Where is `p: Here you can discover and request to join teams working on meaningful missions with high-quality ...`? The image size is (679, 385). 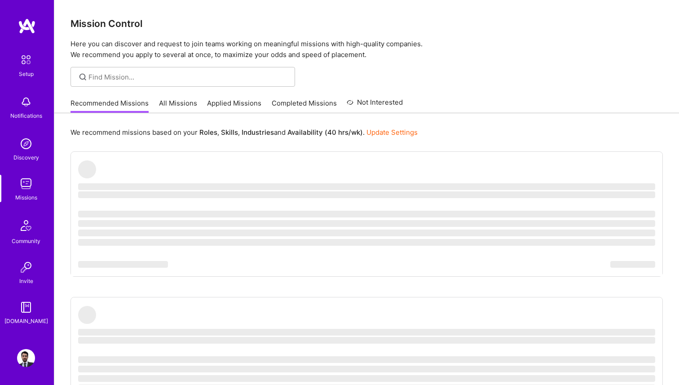
p: Here you can discover and request to join teams working on meaningful missions with high-quality ... is located at coordinates (367, 49).